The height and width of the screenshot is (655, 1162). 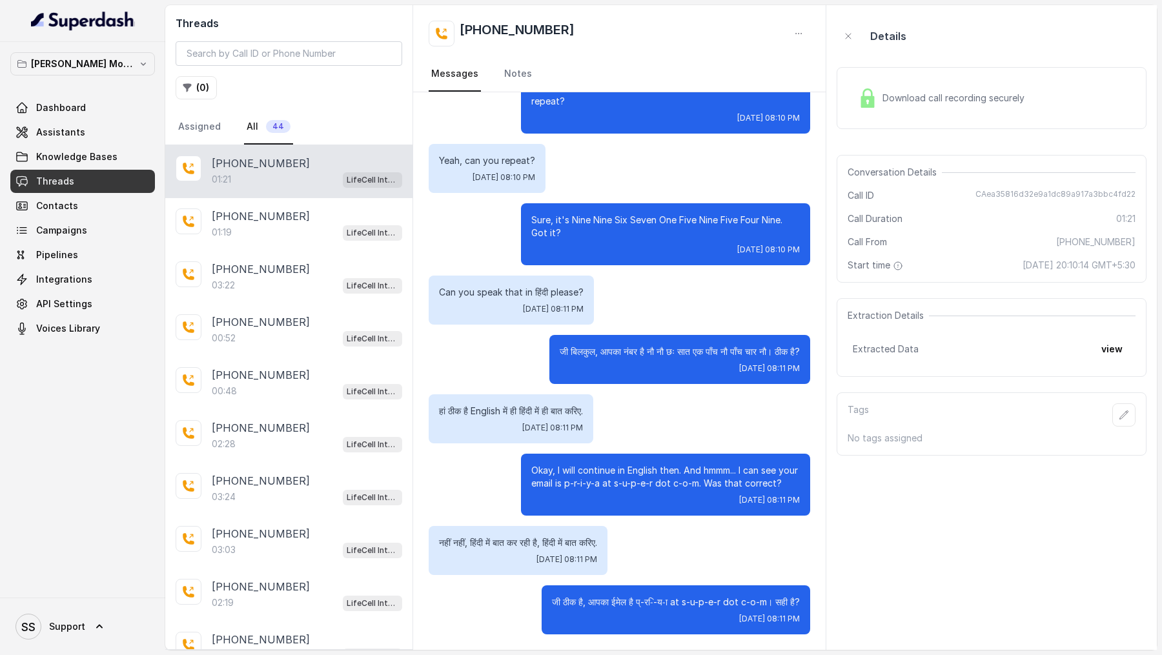 I want to click on p: 01:19, so click(x=221, y=232).